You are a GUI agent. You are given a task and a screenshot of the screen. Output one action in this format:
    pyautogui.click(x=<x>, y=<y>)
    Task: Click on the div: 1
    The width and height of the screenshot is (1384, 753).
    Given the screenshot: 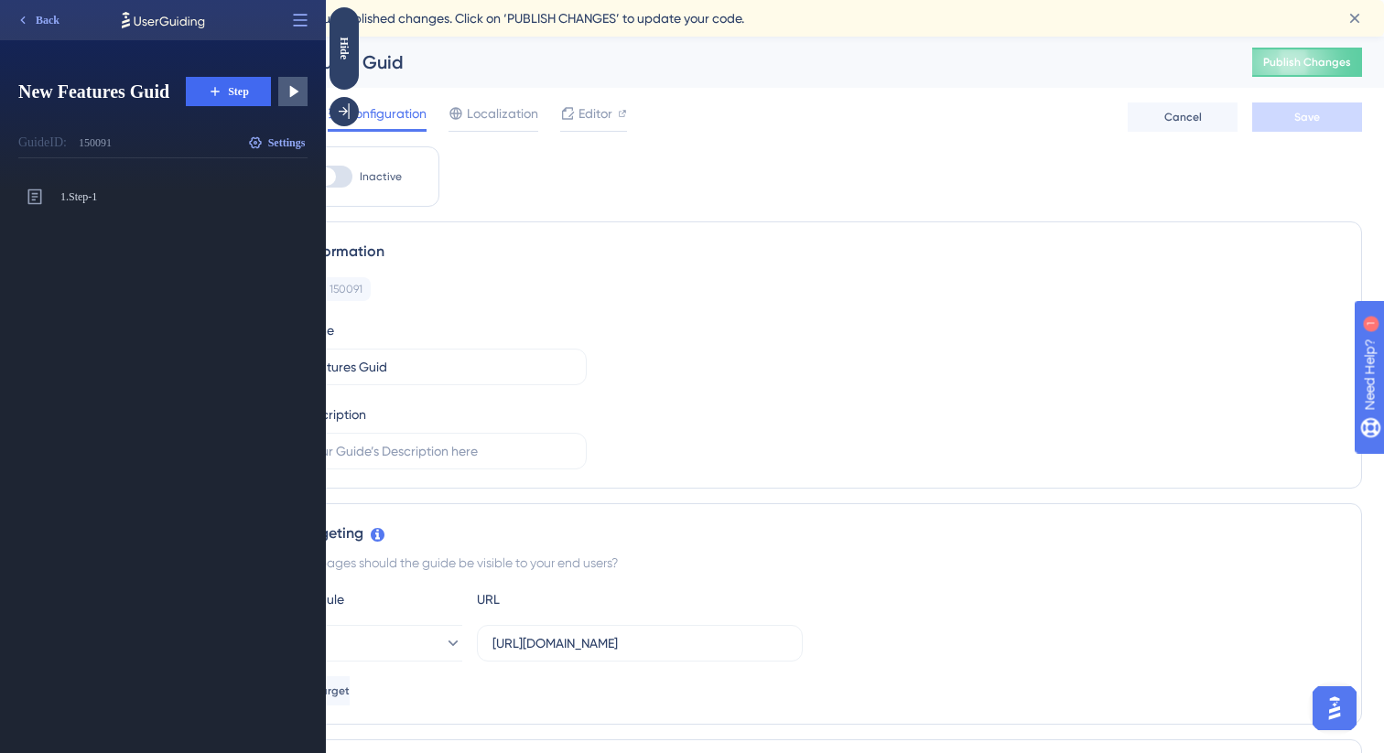 What is the action you would take?
    pyautogui.click(x=130, y=16)
    